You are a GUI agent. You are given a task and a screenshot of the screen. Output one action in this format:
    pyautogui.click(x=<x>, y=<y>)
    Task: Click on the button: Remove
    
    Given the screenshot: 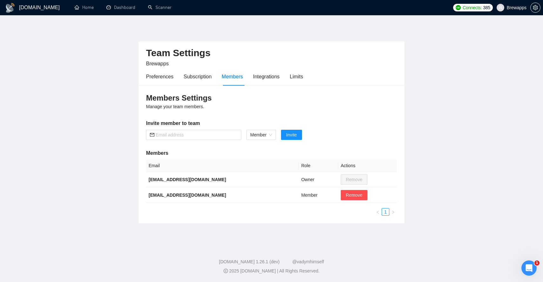 What is the action you would take?
    pyautogui.click(x=354, y=195)
    